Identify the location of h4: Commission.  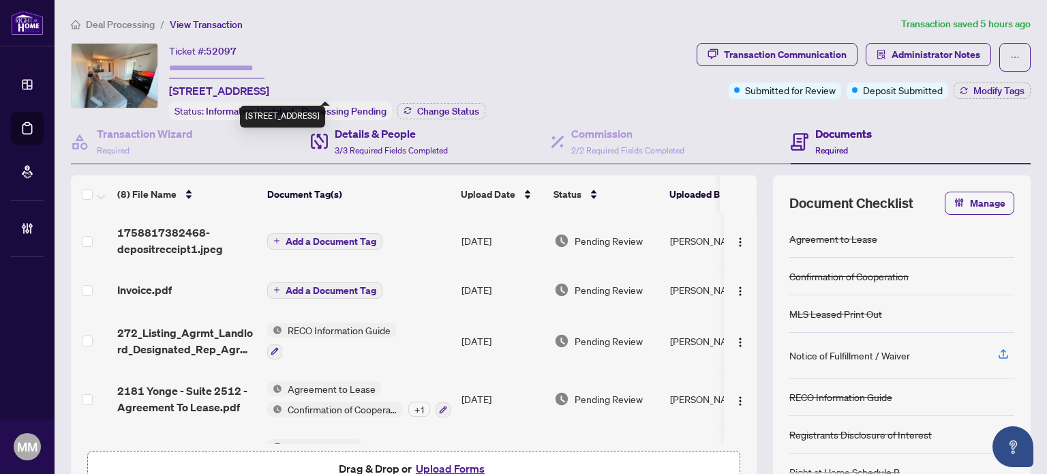
(628, 134).